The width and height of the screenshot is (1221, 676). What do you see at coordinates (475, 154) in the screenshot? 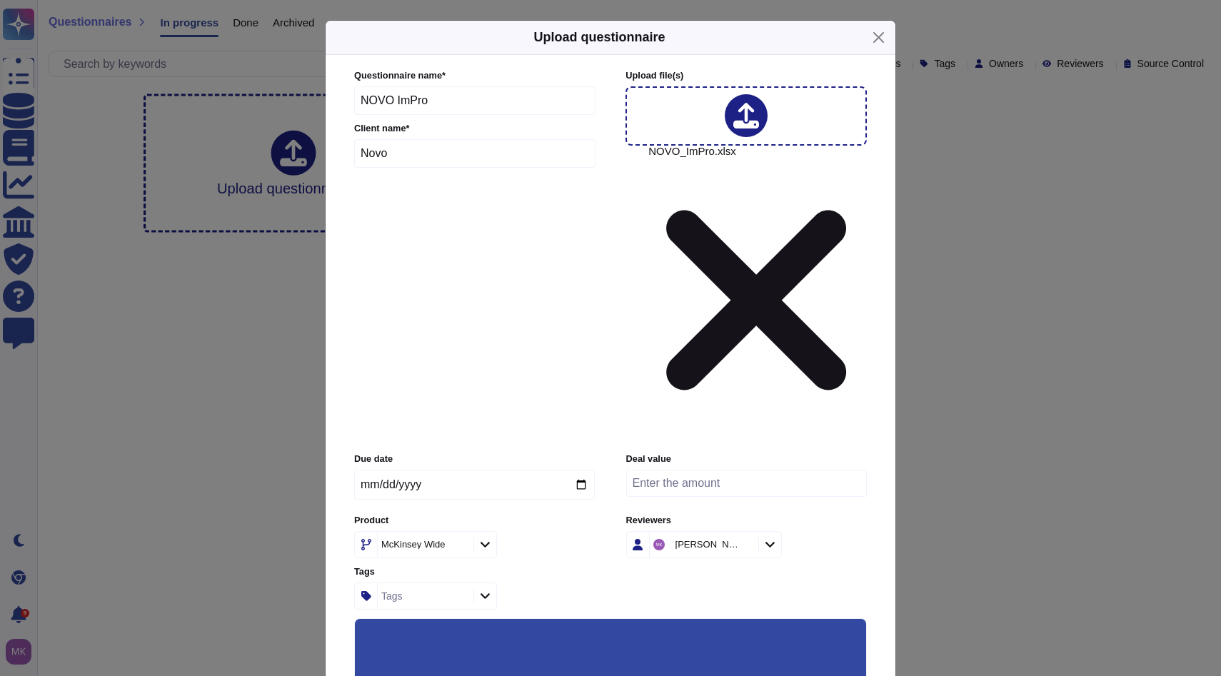
I see `input: Enter company name of the client` at bounding box center [475, 154].